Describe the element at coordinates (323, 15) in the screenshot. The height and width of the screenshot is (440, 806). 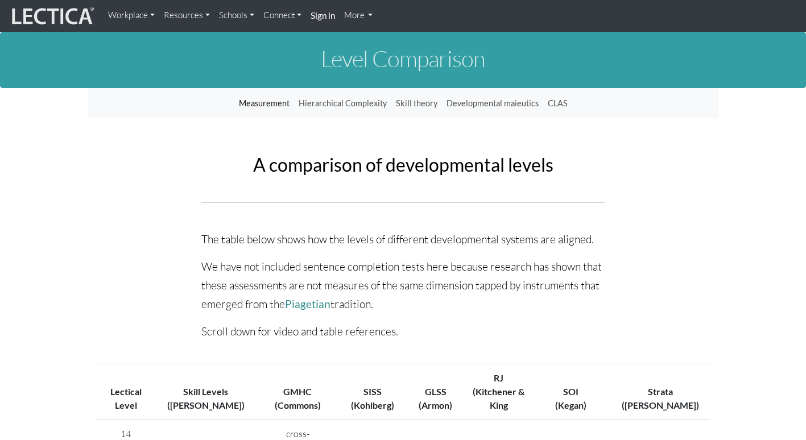
I see `strong: Sign in` at that location.